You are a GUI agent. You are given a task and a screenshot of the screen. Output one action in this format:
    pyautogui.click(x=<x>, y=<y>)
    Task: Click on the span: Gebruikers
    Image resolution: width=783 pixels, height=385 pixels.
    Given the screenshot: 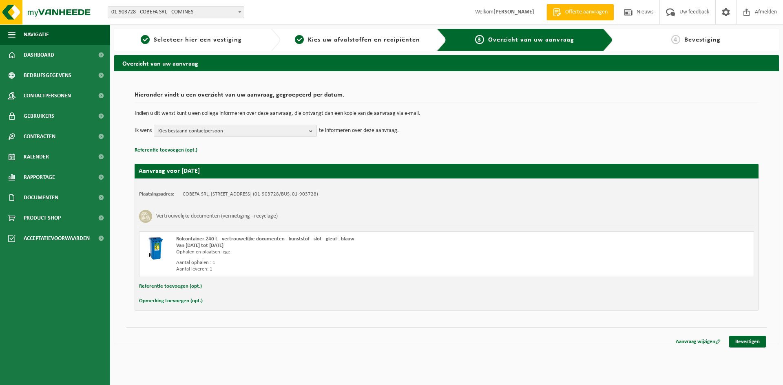 What is the action you would take?
    pyautogui.click(x=39, y=116)
    